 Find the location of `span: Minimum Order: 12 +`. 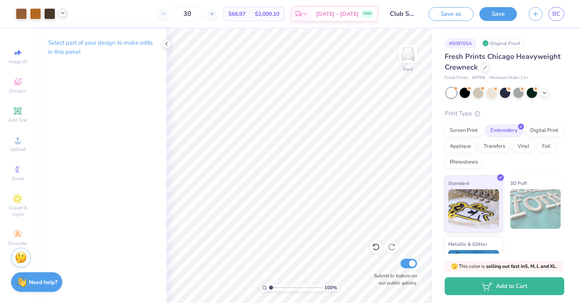

span: Minimum Order: 12 + is located at coordinates (509, 78).